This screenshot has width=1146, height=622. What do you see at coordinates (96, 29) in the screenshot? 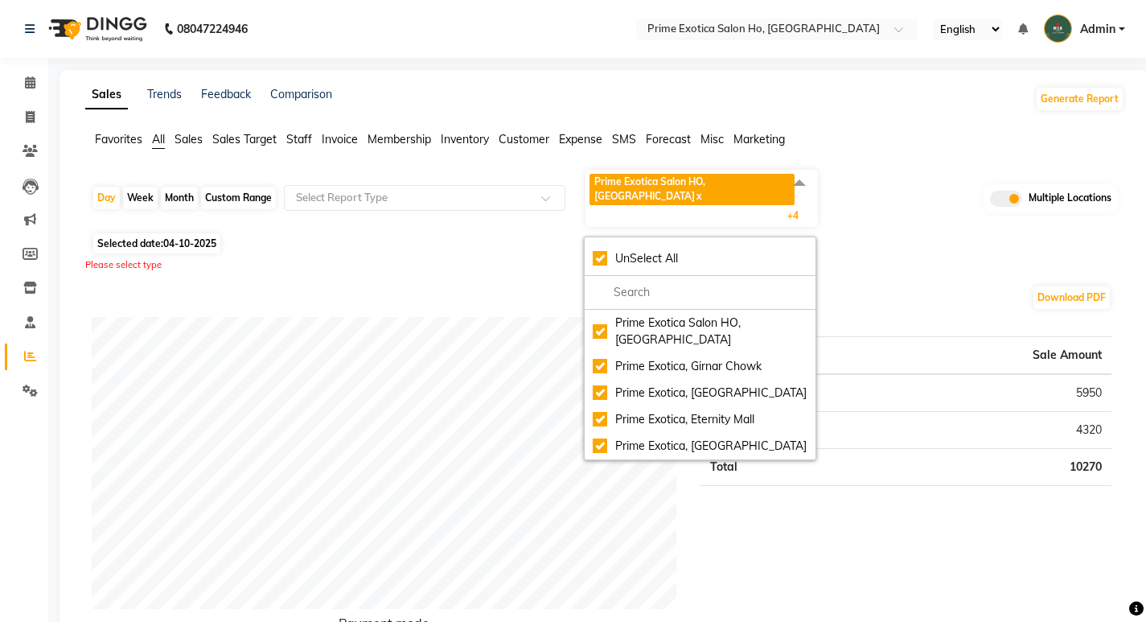
I see `img: logo` at bounding box center [96, 29].